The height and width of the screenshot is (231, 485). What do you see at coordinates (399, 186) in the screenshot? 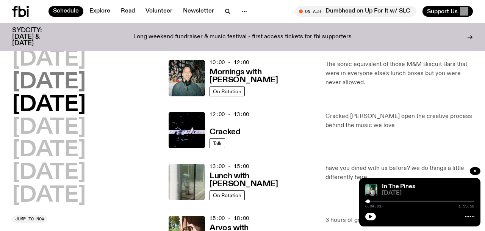
I see `a: In The Pines` at bounding box center [399, 186].